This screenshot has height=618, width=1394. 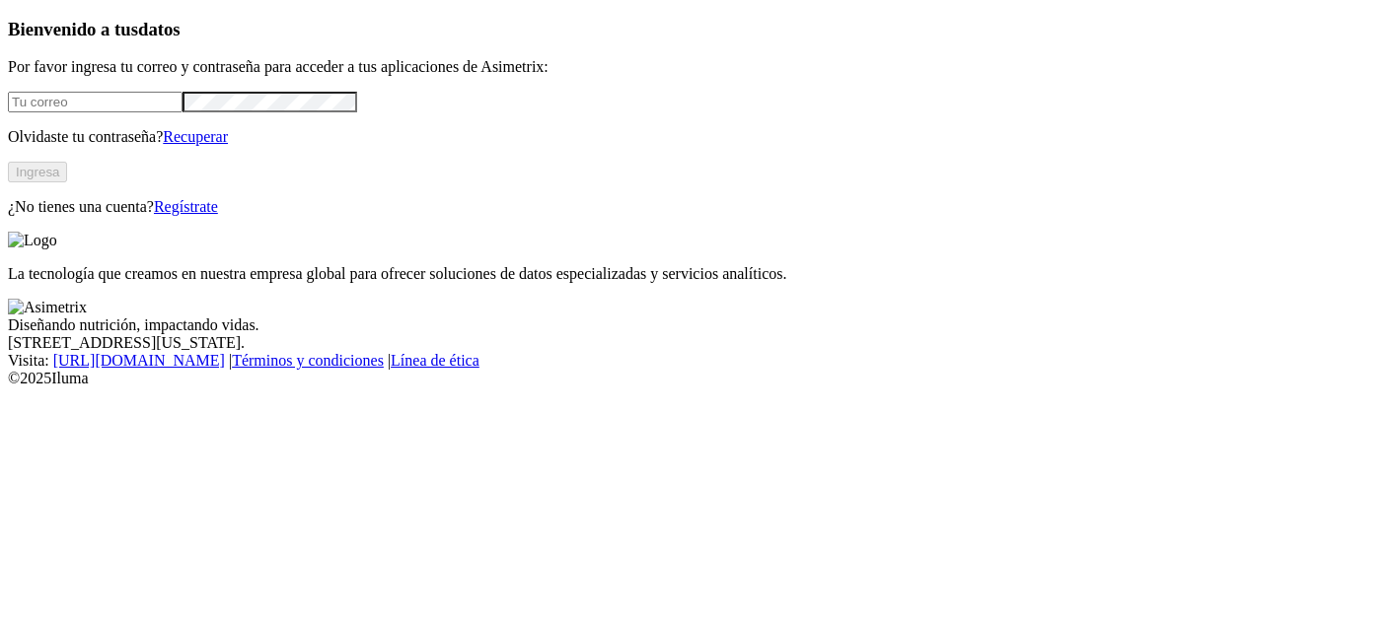 I want to click on p: ¿No tienes una cuenta?, so click(x=696, y=207).